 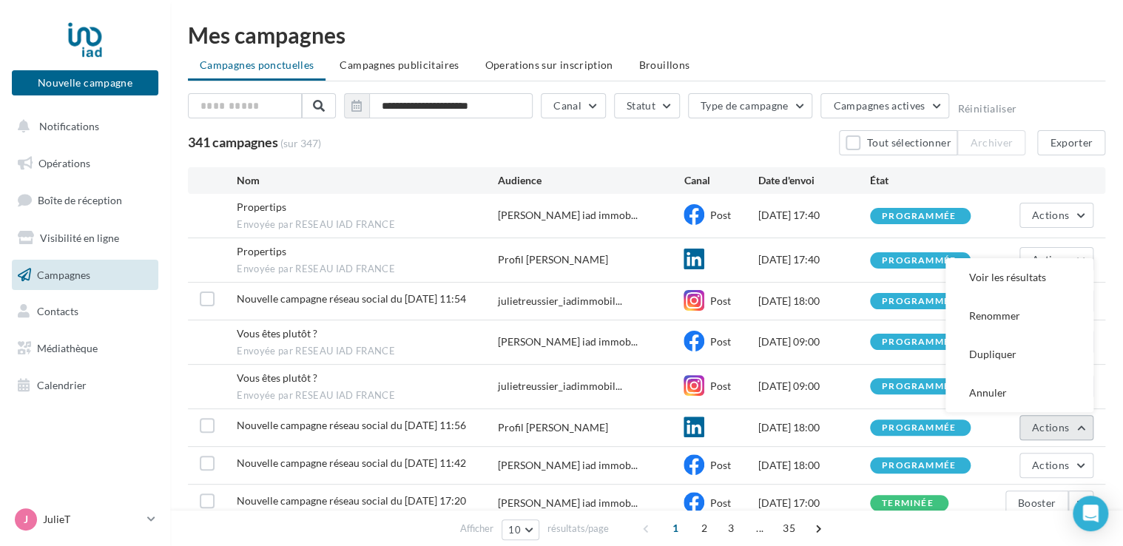 I want to click on button: Archiver, so click(x=991, y=143).